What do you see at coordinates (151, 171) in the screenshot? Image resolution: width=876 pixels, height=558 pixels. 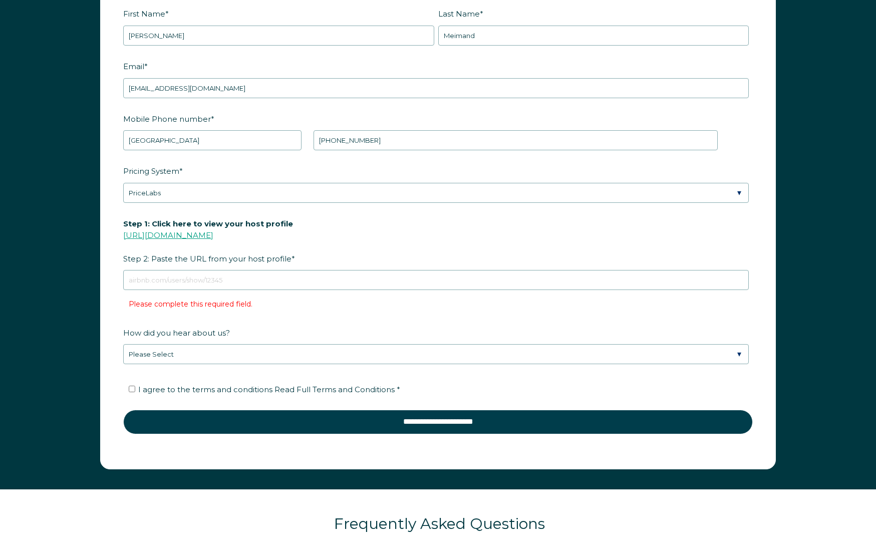 I see `span: Pricing System` at bounding box center [151, 171].